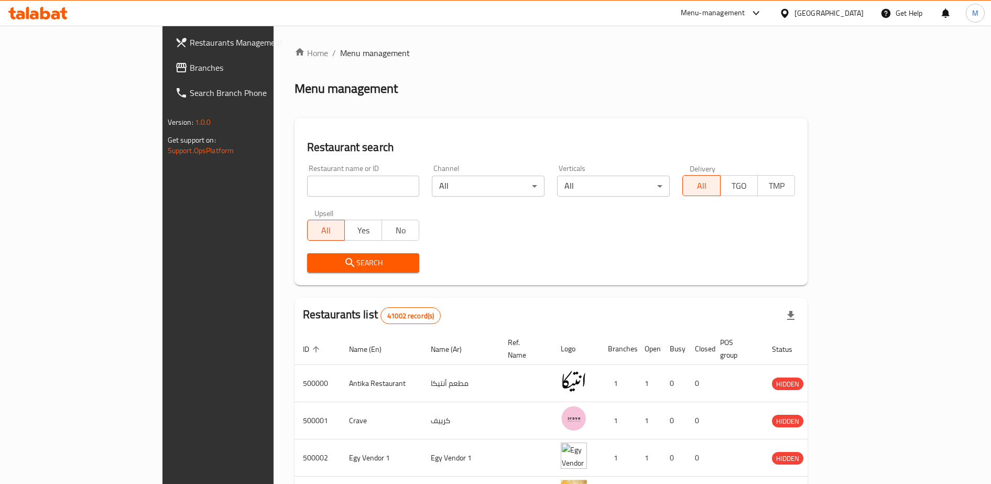 The width and height of the screenshot is (991, 484). I want to click on button: TMP, so click(776, 186).